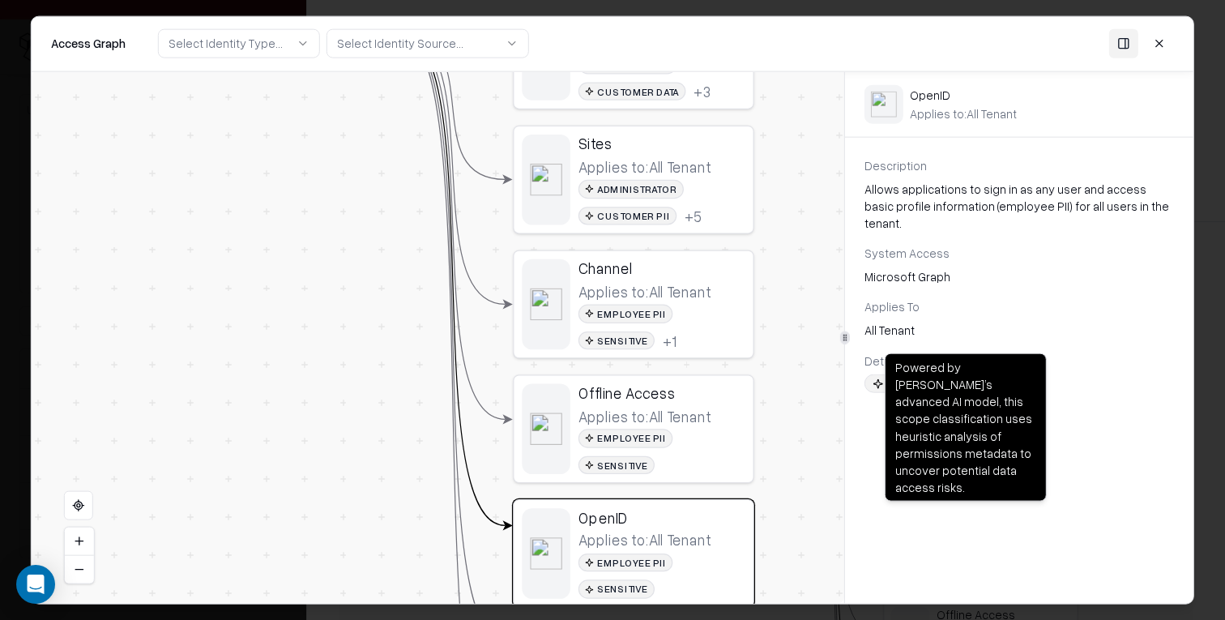 The width and height of the screenshot is (1225, 620). Describe the element at coordinates (428, 44) in the screenshot. I see `button: Select Identity Source...` at that location.